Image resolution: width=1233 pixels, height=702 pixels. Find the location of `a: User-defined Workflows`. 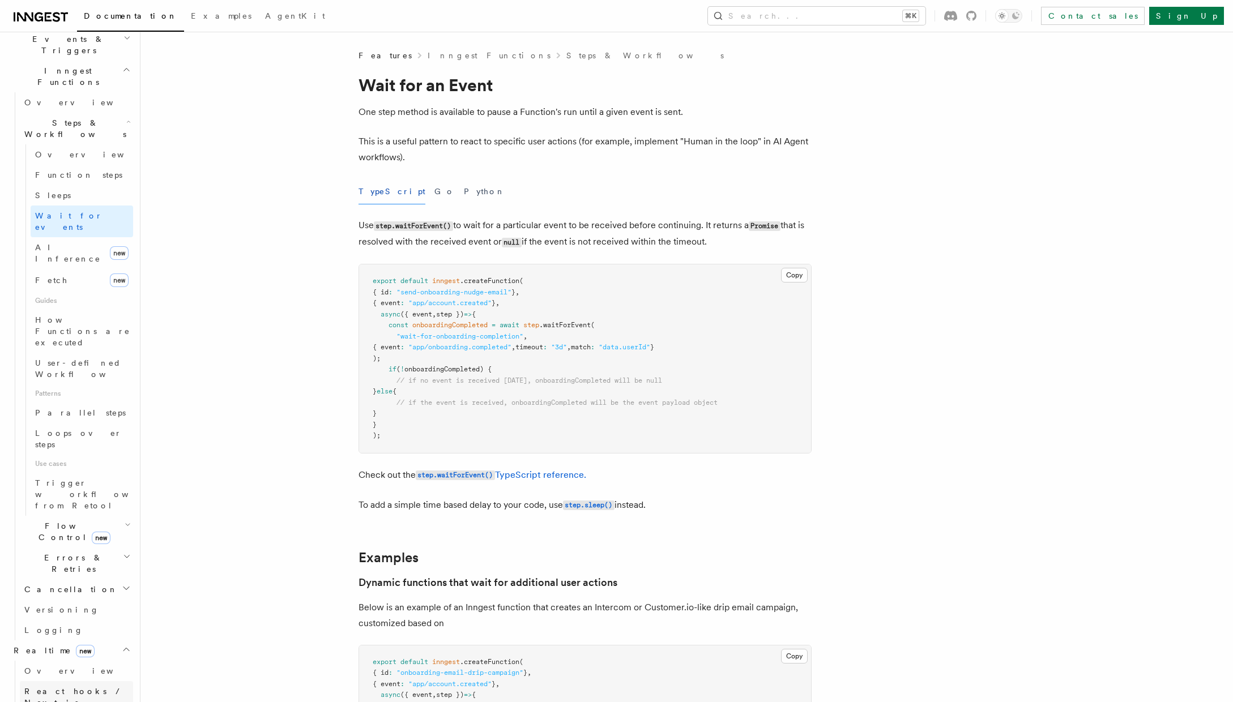

a: User-defined Workflows is located at coordinates (82, 369).